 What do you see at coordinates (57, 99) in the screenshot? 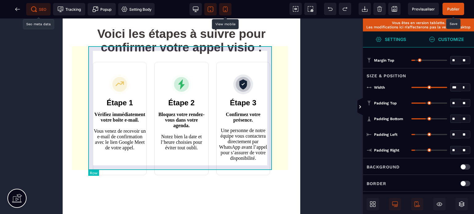
I see `b: Vérifiez immédiatement votre boîte e-mail.` at bounding box center [57, 99].